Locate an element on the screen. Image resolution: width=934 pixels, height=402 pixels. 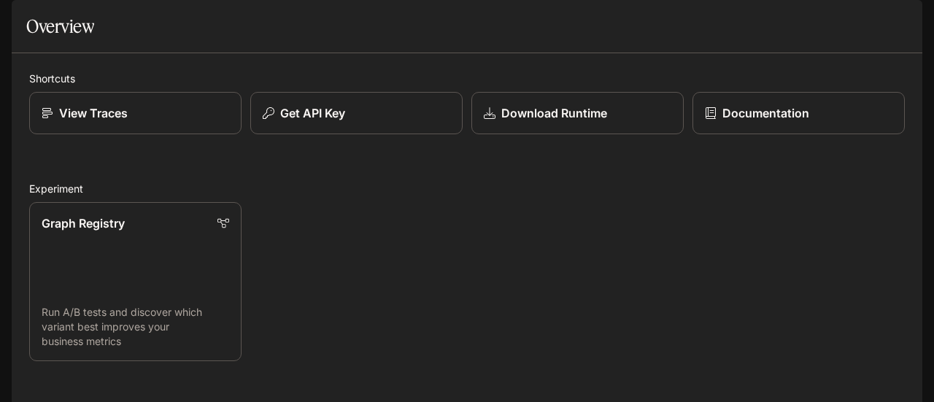
button: open drawer is located at coordinates (24, 20).